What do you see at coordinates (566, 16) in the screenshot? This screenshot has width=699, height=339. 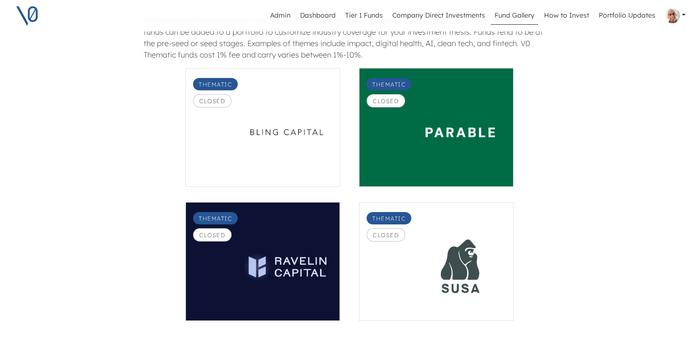 I see `a: How to Invest` at bounding box center [566, 16].